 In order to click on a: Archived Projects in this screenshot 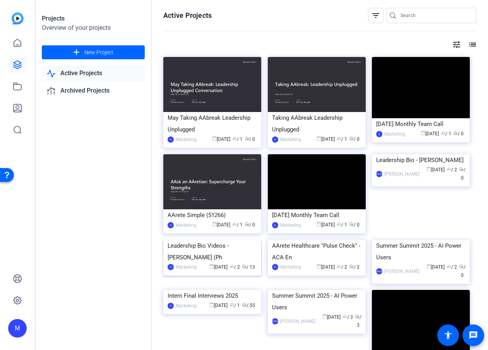, I will do `click(93, 91)`.